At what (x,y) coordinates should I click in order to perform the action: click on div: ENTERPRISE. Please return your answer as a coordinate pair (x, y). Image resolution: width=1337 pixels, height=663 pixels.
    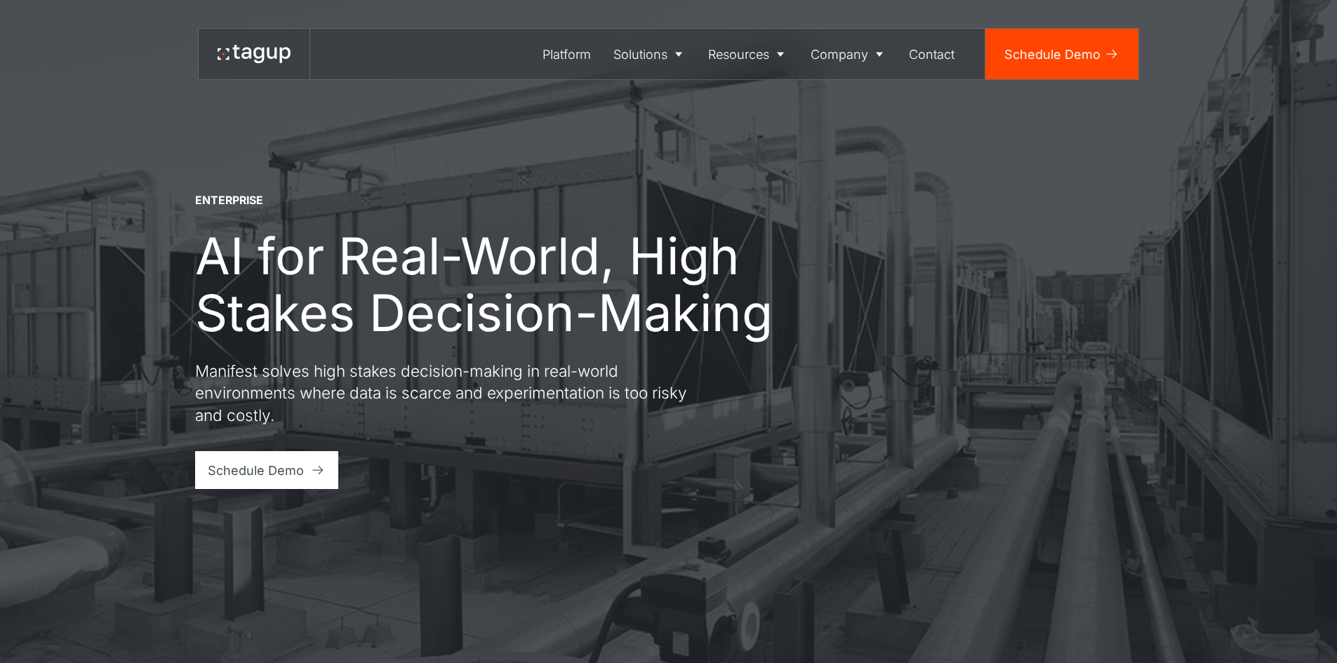
    Looking at the image, I should click on (229, 201).